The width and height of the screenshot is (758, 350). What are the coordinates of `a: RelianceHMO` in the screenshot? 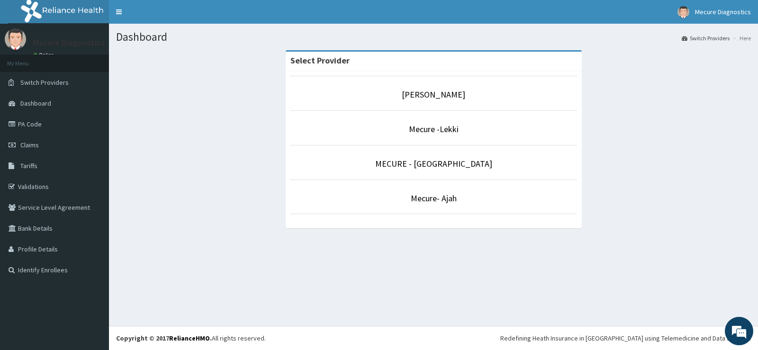 It's located at (190, 338).